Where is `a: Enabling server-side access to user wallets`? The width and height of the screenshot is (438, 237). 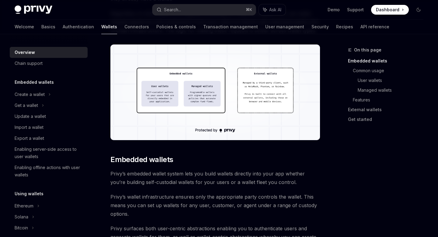 a: Enabling server-side access to user wallets is located at coordinates (49, 153).